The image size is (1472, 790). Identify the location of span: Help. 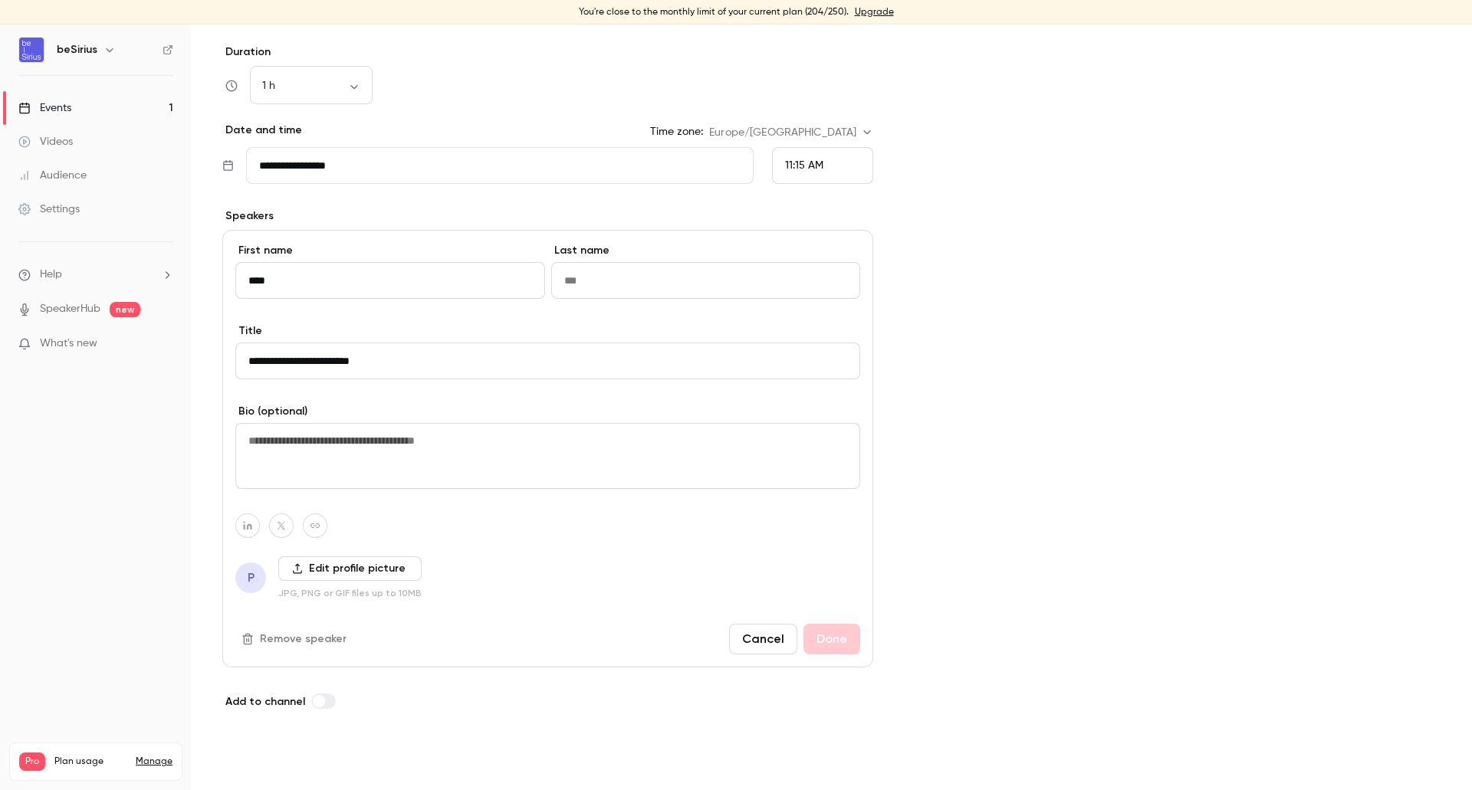
(51, 274).